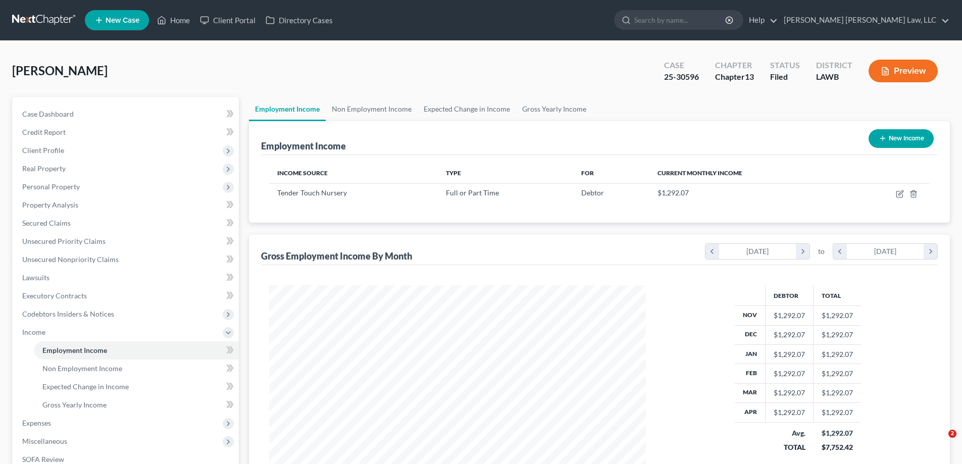 The width and height of the screenshot is (962, 464). What do you see at coordinates (126, 278) in the screenshot?
I see `a: Lawsuits` at bounding box center [126, 278].